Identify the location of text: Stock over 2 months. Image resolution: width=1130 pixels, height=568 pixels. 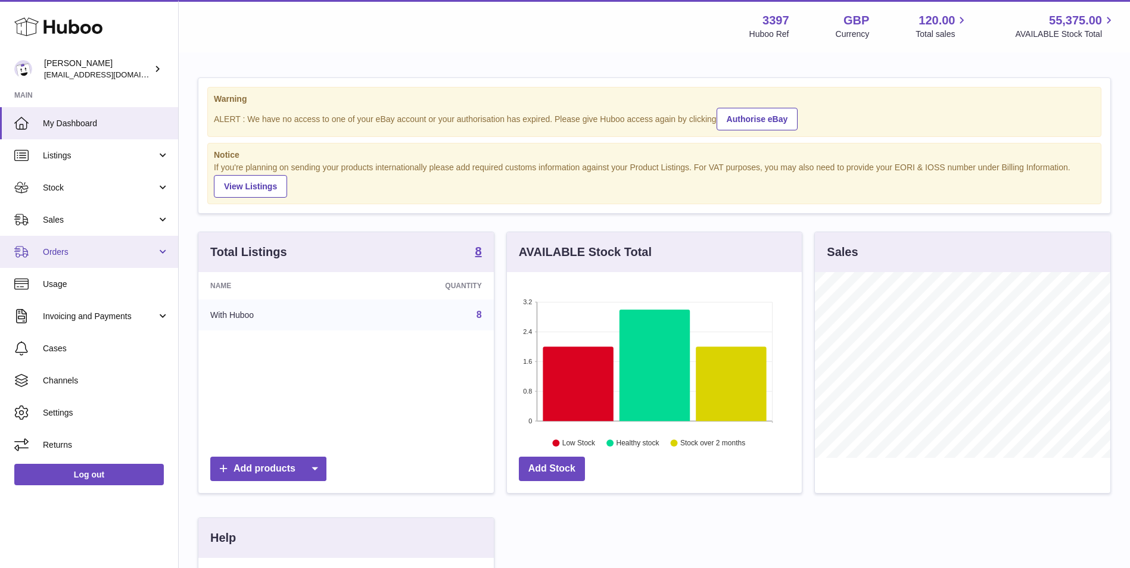
(712, 444).